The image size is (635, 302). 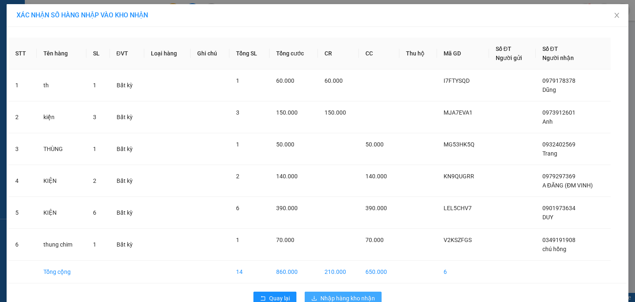 I want to click on span: XÁC NHẬN SỐ HÀNG NHẬP VÀO KHO NHẬN, so click(x=82, y=15).